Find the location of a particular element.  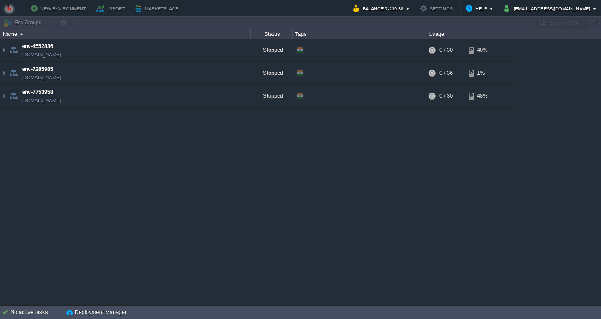

a: env-4552836 is located at coordinates (38, 46).